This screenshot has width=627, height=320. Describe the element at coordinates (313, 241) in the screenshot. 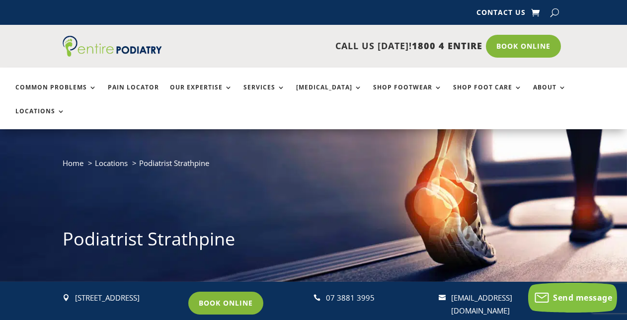

I see `h1: Podiatrist Strathpine` at that location.